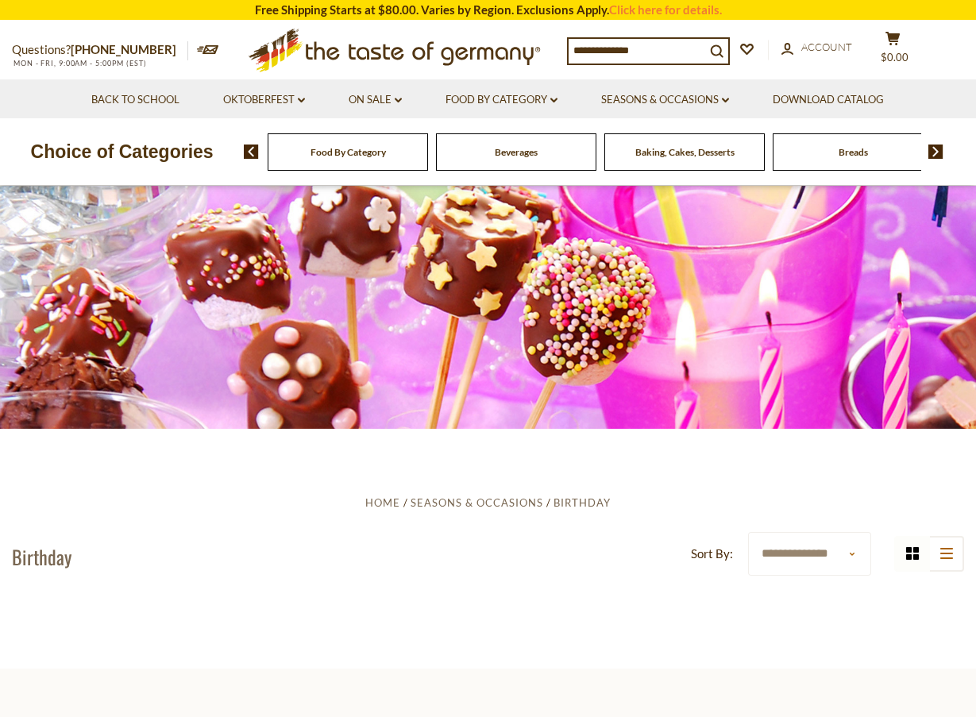  I want to click on a: Birthday, so click(582, 503).